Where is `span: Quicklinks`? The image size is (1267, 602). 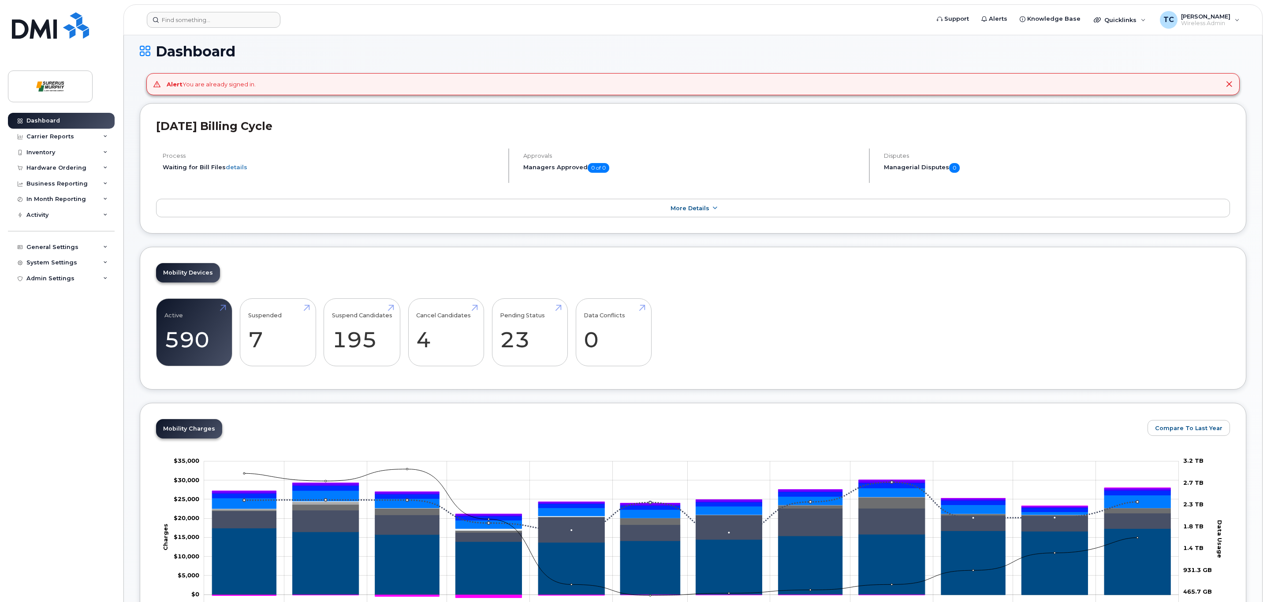 span: Quicklinks is located at coordinates (1121, 20).